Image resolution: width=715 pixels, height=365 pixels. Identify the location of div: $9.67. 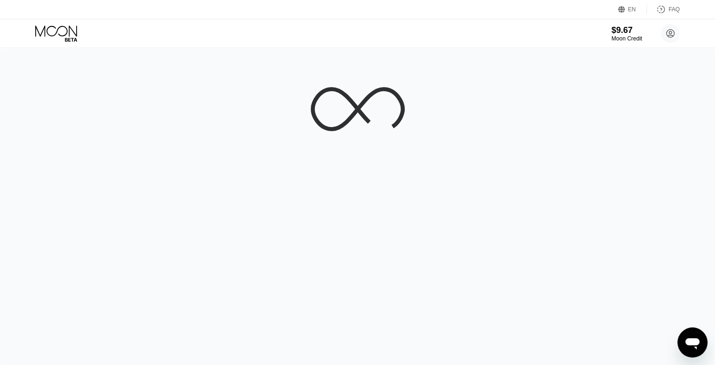
(627, 30).